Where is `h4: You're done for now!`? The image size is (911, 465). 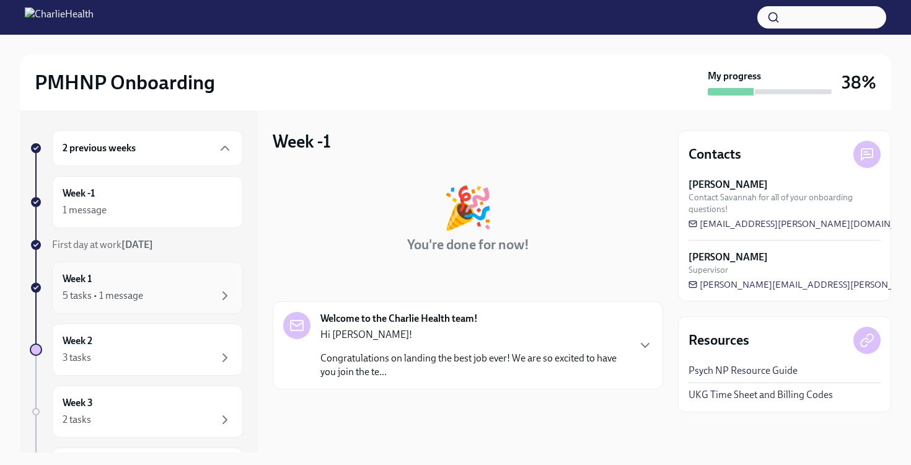
h4: You're done for now! is located at coordinates (468, 245).